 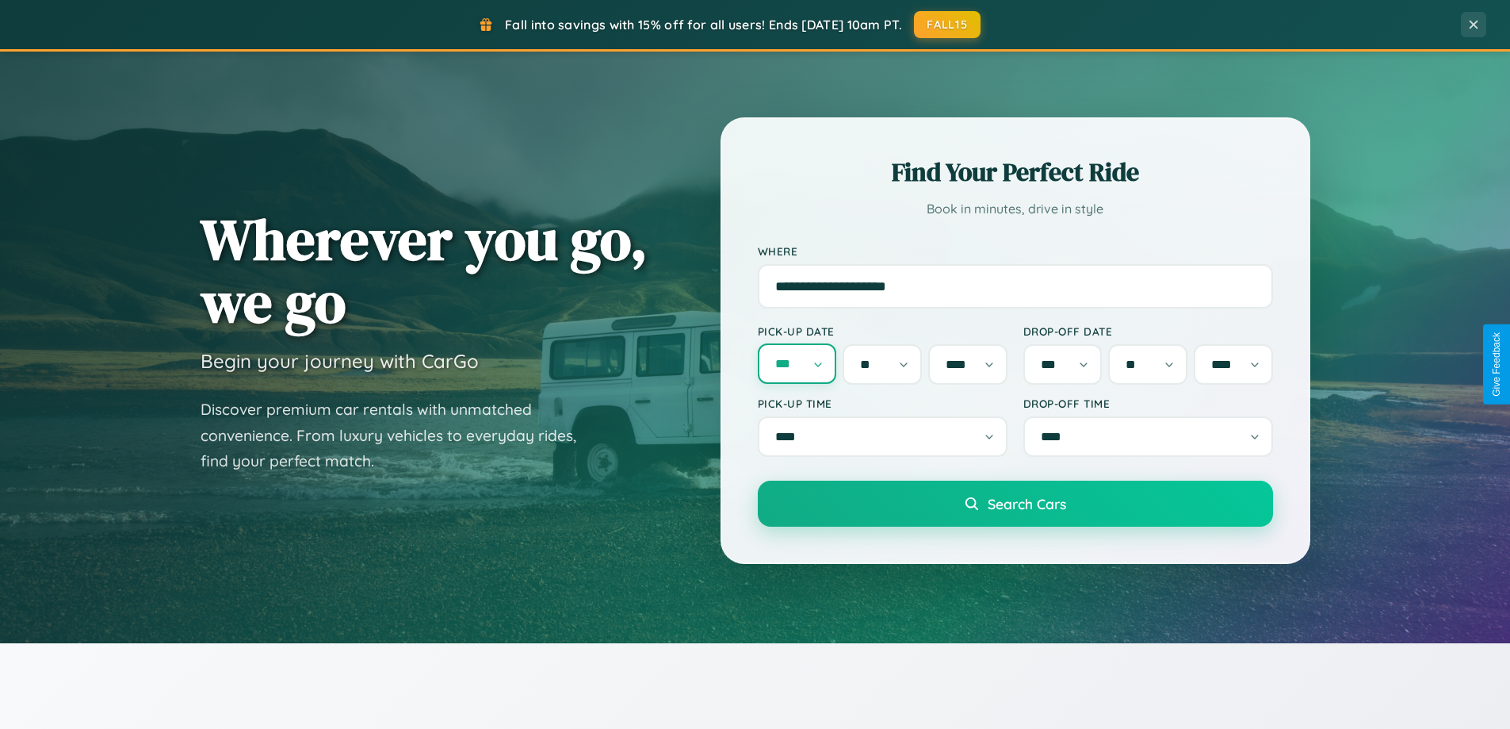 I want to click on div: Give Feedback, so click(x=1497, y=364).